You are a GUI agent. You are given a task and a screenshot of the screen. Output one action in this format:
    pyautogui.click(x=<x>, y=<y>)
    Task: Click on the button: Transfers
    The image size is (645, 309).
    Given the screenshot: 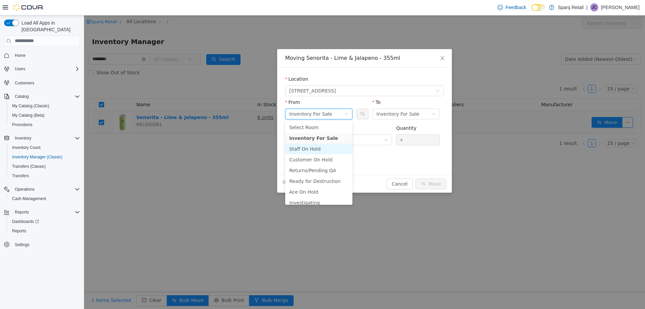 What is the action you would take?
    pyautogui.click(x=45, y=176)
    